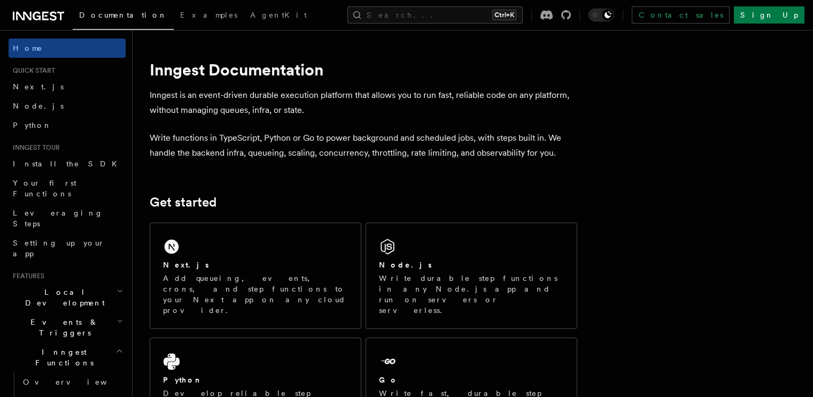 This screenshot has width=813, height=397. I want to click on a: Install the SDK, so click(67, 164).